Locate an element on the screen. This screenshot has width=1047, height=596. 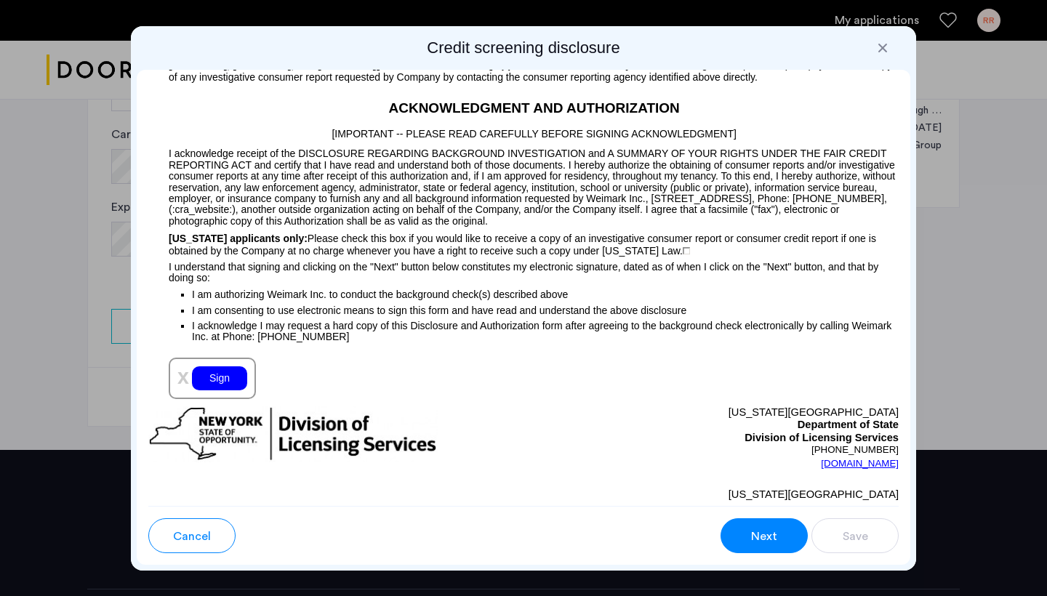
img: new-york-logo.png is located at coordinates (293, 434).